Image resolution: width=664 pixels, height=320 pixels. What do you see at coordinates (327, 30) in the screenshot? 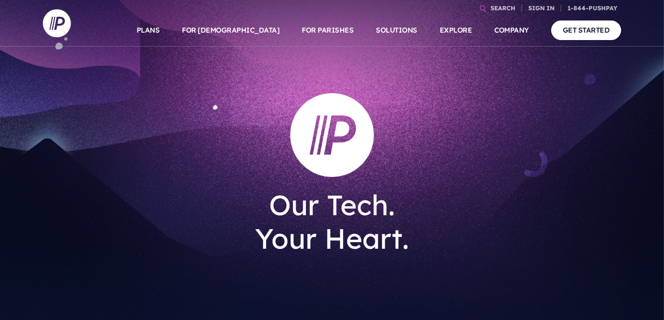
I see `a: FOR PARISHES` at bounding box center [327, 30].